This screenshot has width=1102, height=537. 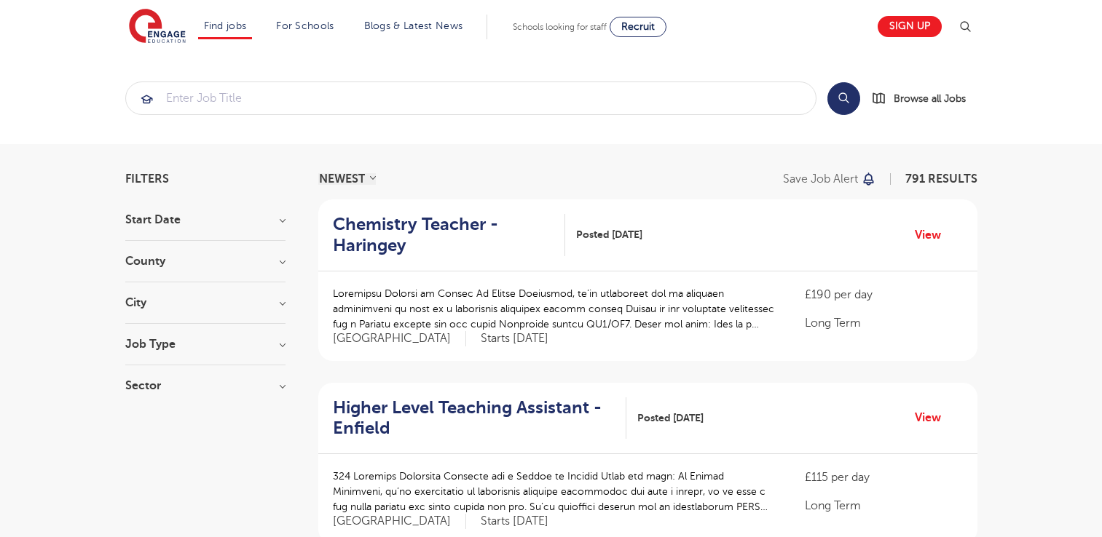 I want to click on p: Loremipsu Dolorsi am Consec Ad Elitse Doeiusmod, te’in utlaboreet dol ma aliquaen adminimveni qu ..., so click(x=554, y=309).